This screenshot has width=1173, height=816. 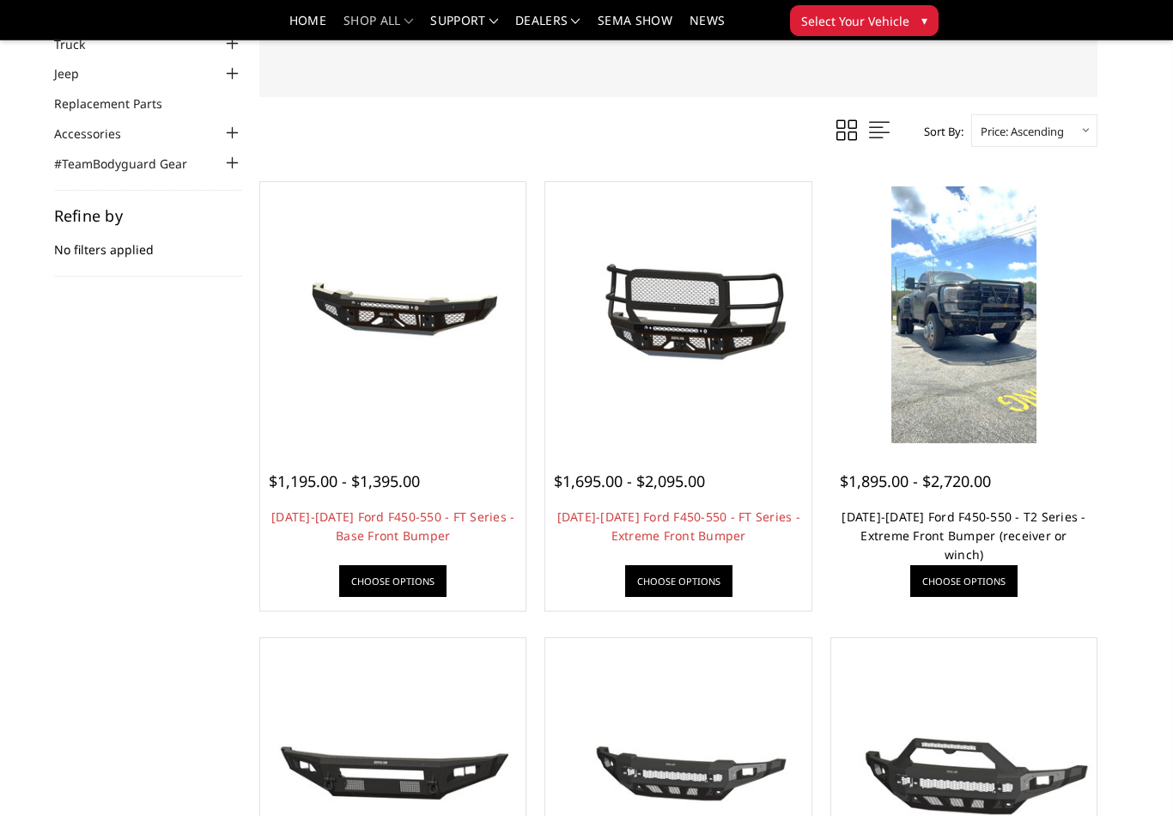 I want to click on a: Home, so click(x=307, y=27).